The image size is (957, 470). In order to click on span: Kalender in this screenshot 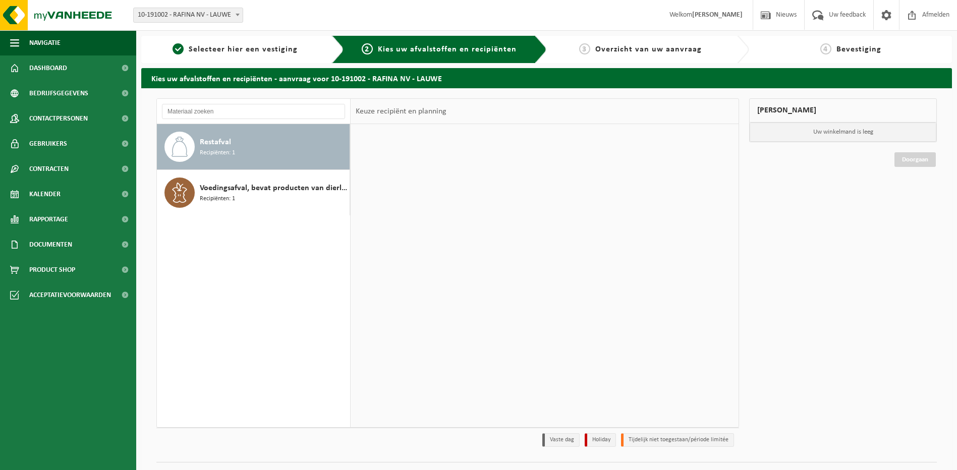, I will do `click(45, 194)`.